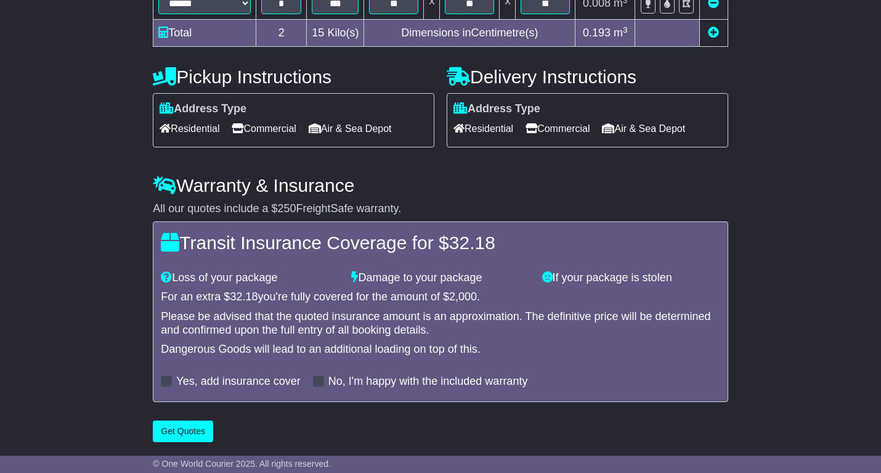 This screenshot has width=881, height=473. I want to click on div: Please be advised that the quoted insurance amount is an approximation. The definitive price will..., so click(440, 323).